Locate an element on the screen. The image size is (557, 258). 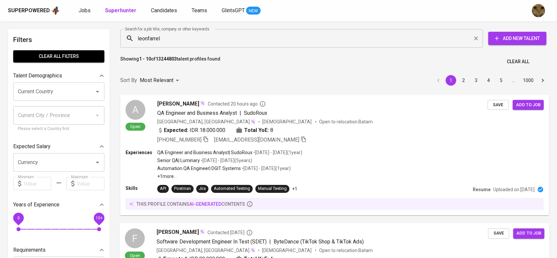
span: QA Engineer and Business Analyst is located at coordinates (197, 113).